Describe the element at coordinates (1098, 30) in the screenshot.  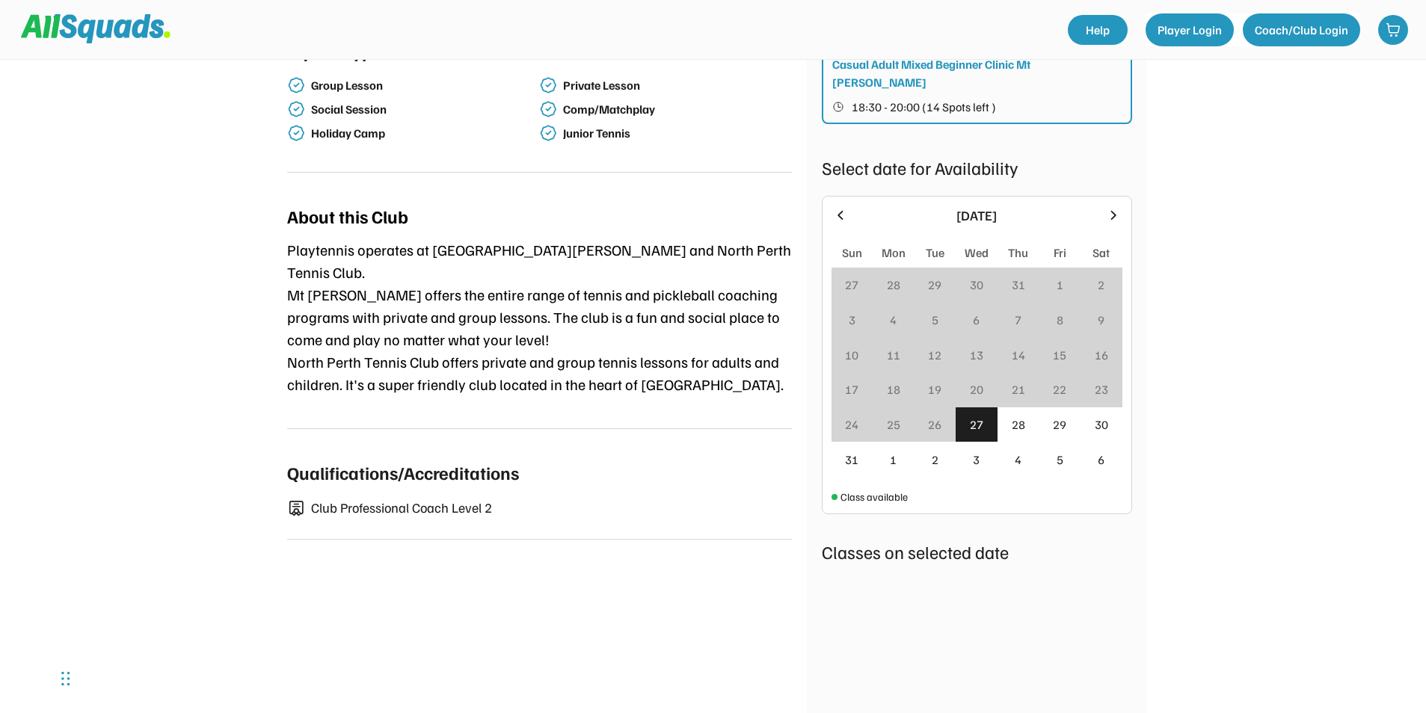
I see `a: Help` at that location.